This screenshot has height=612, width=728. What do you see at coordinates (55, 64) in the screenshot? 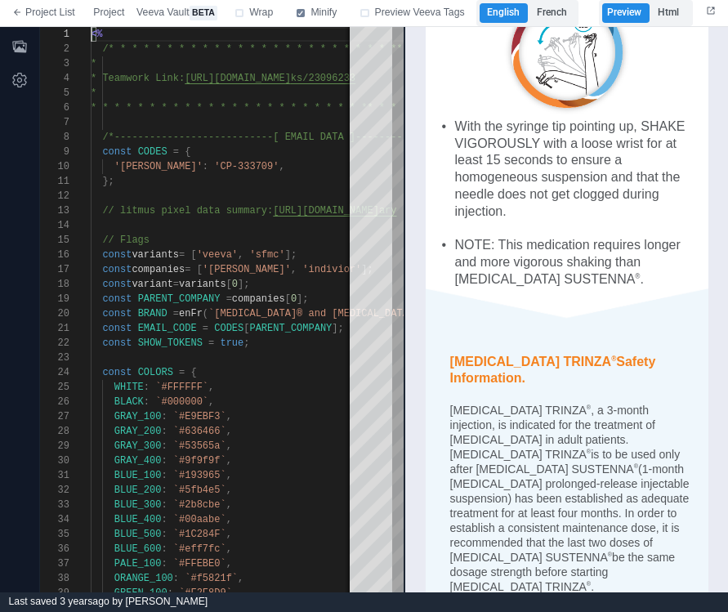
I see `div: 3` at bounding box center [55, 64].